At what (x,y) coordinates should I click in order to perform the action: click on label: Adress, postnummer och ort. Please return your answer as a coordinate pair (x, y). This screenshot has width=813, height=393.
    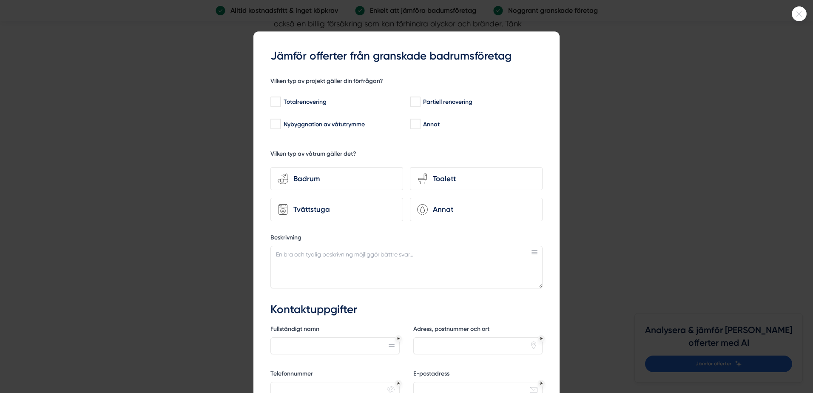
    Looking at the image, I should click on (478, 330).